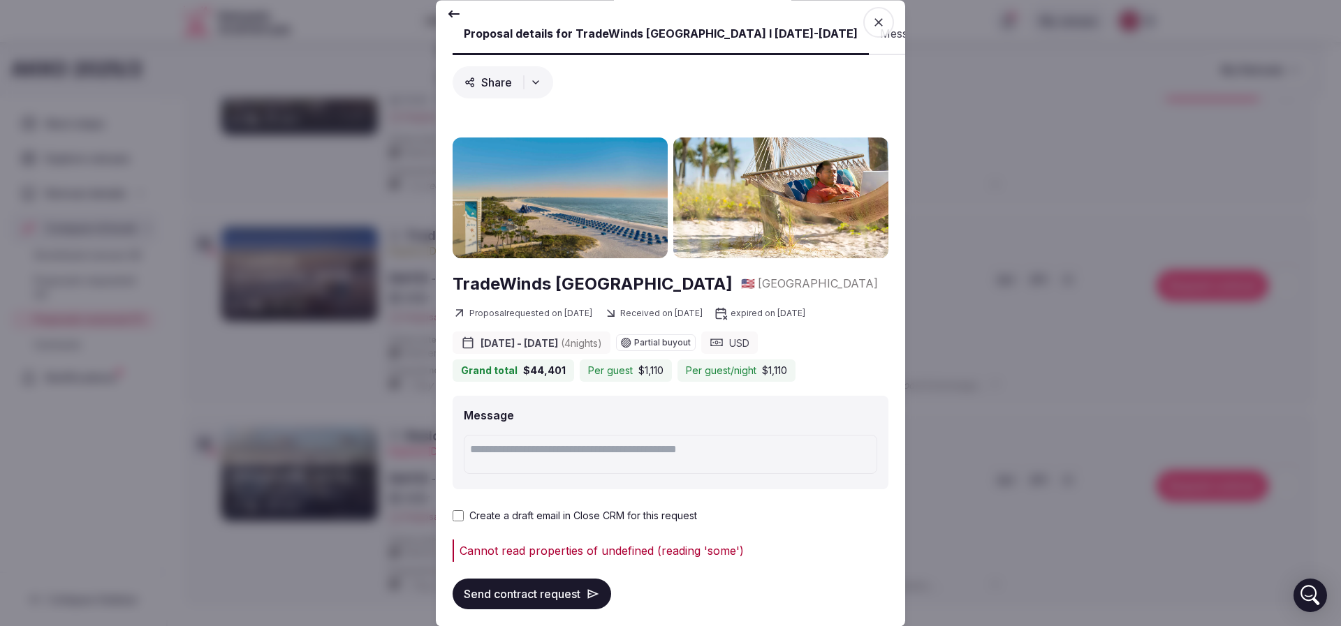 The image size is (1341, 626). Describe the element at coordinates (560, 198) in the screenshot. I see `img: Gallery photo 1` at that location.